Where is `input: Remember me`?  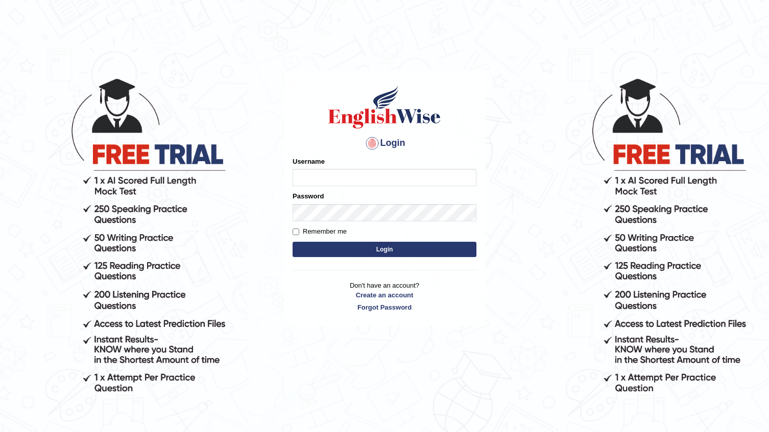 input: Remember me is located at coordinates (296, 232).